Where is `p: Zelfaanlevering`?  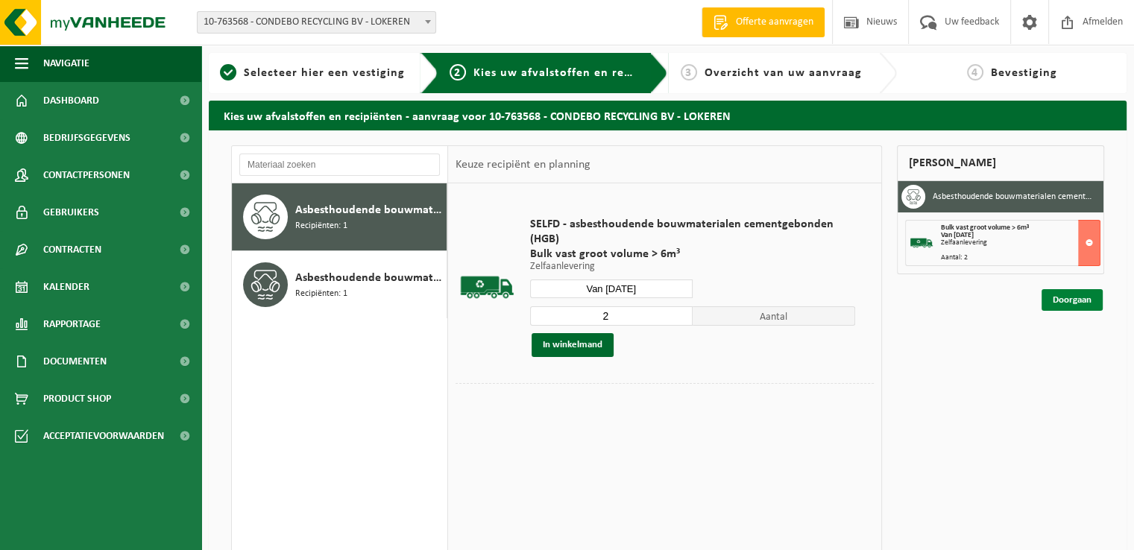
p: Zelfaanlevering is located at coordinates (692, 267).